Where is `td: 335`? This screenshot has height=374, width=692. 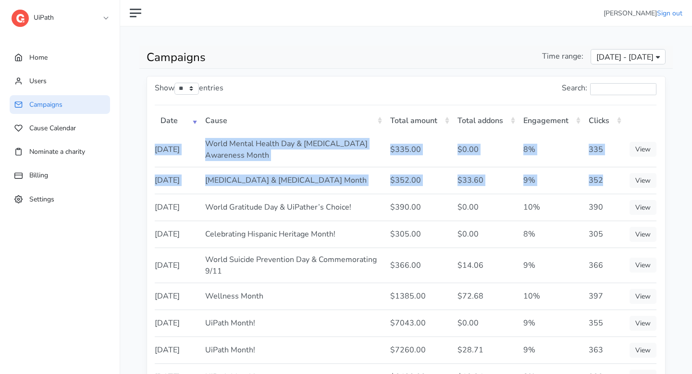 td: 335 is located at coordinates (603, 150).